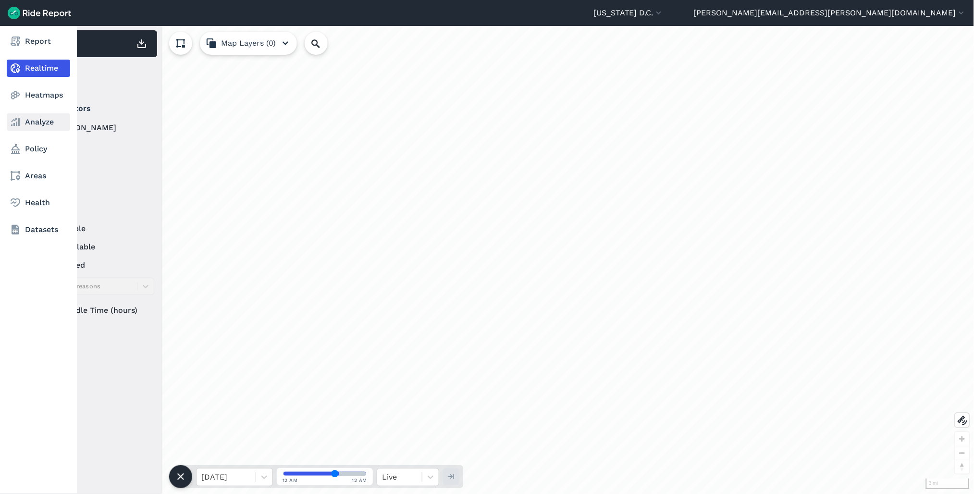 The width and height of the screenshot is (974, 494). What do you see at coordinates (96, 210) in the screenshot?
I see `summary: Status` at bounding box center [96, 210].